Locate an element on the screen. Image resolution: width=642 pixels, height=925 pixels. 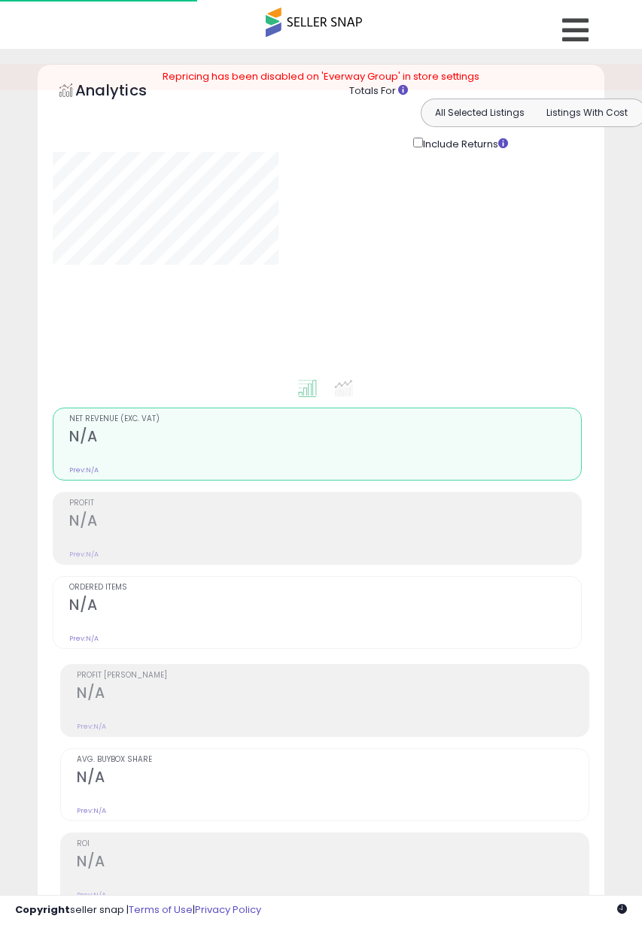
span: Profit is located at coordinates (325, 503).